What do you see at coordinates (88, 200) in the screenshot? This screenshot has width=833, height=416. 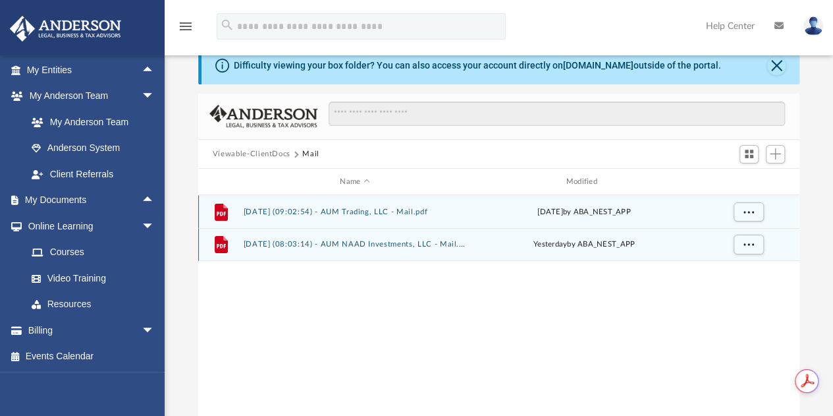 I see `a: My Documentsarrow_drop_up` at bounding box center [88, 200].